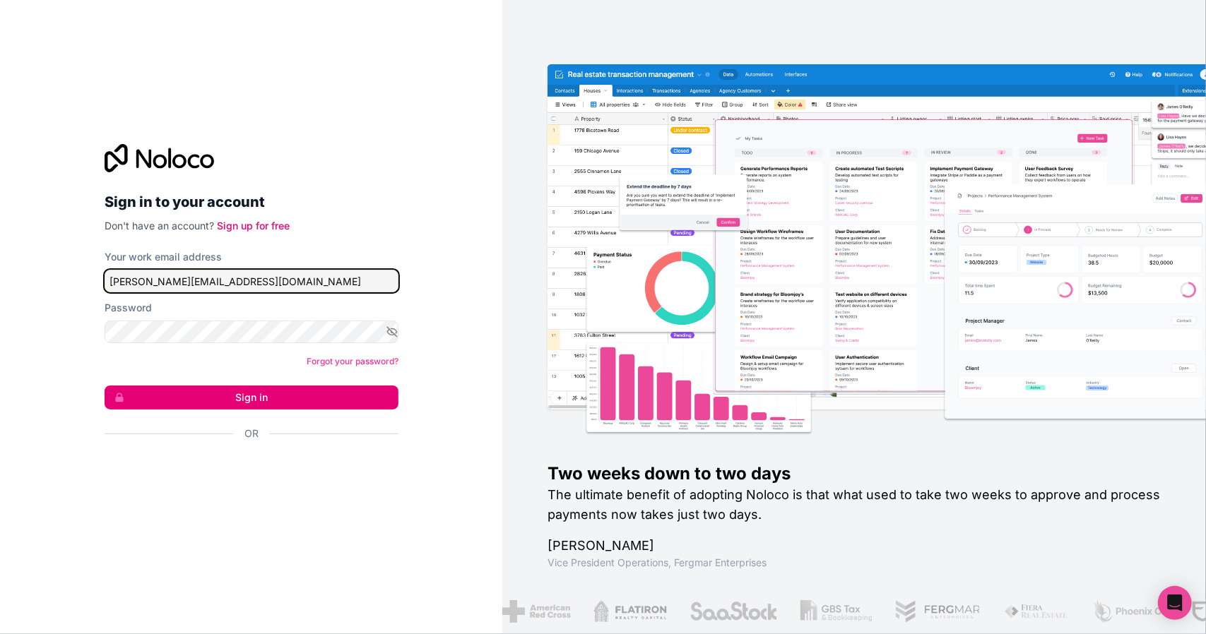  What do you see at coordinates (734, 612) in the screenshot?
I see `img: /assets/saastock-C6Zbiodz.png` at bounding box center [734, 612].